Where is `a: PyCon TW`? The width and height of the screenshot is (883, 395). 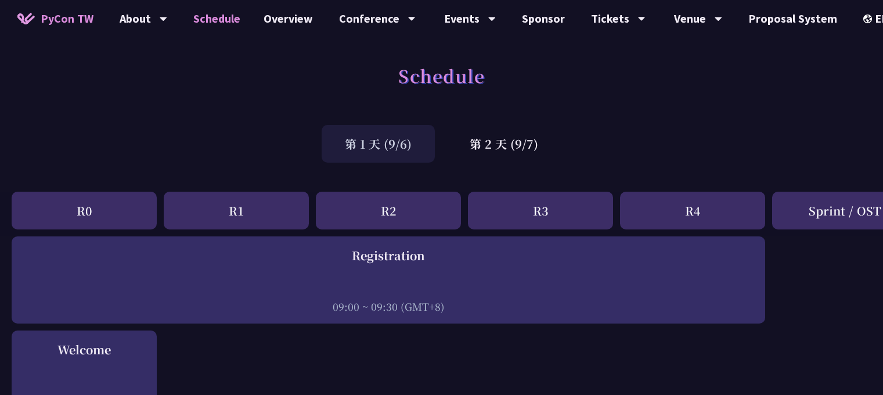 a: PyCon TW is located at coordinates (55, 19).